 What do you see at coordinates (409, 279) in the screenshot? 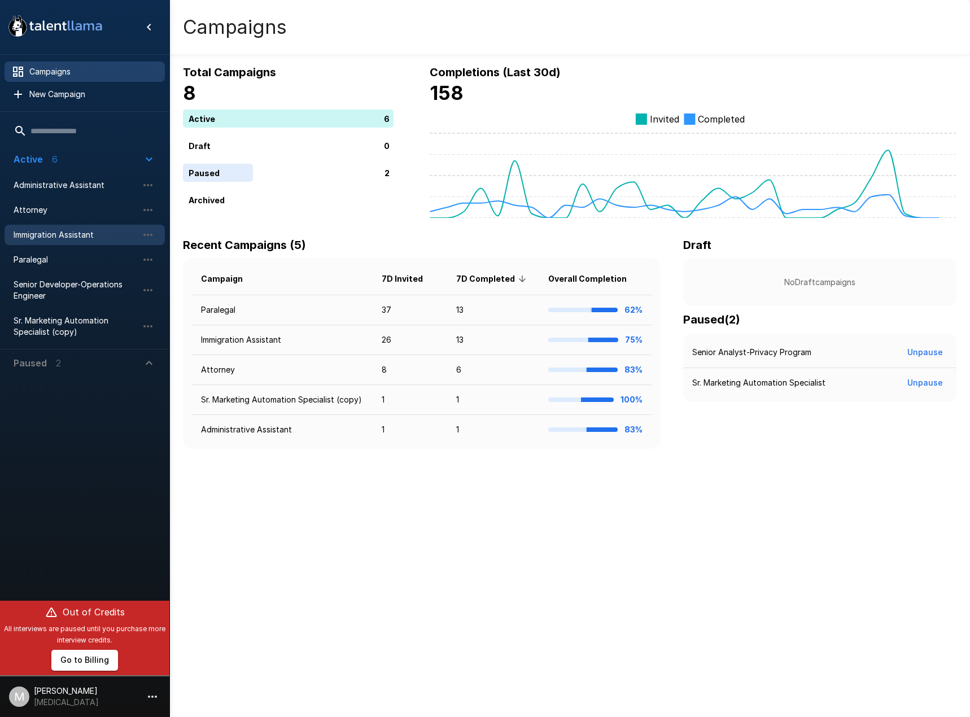
I see `span: 7D Invited` at bounding box center [409, 279].